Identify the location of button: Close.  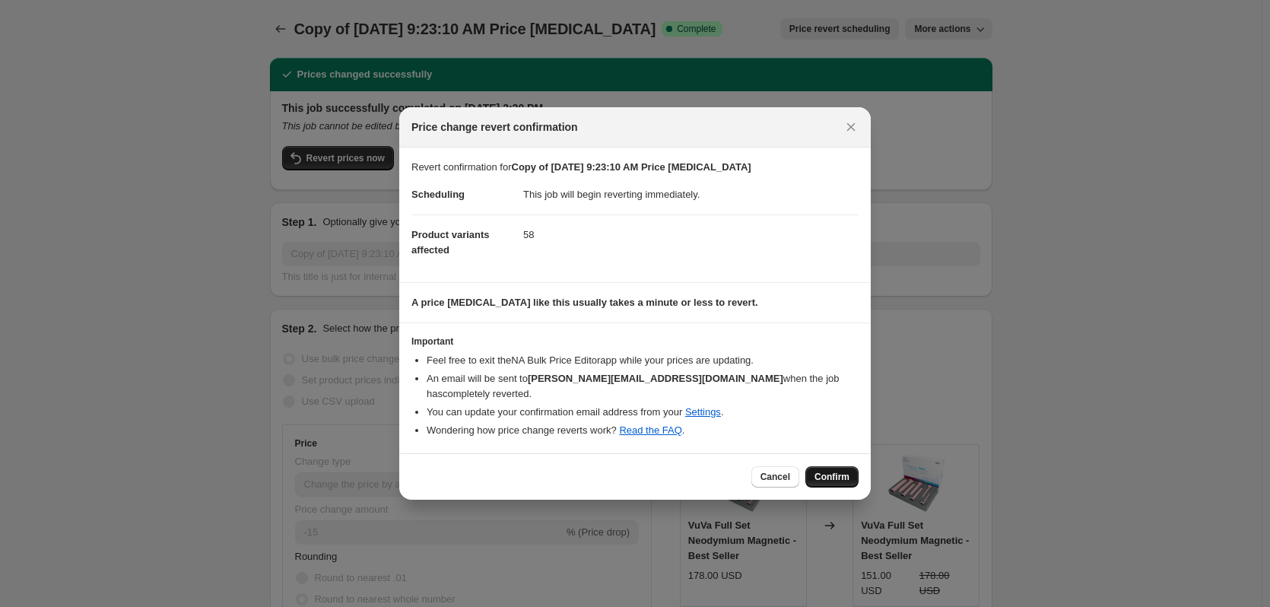
(851, 127).